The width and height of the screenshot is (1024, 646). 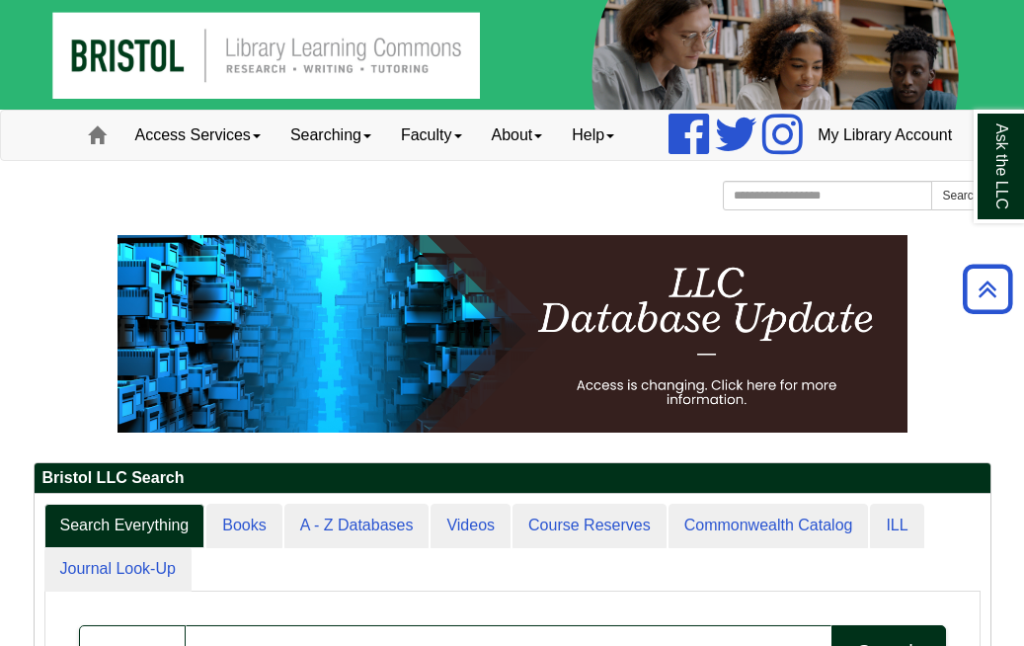 I want to click on a: Commonwealth Catalog, so click(x=768, y=525).